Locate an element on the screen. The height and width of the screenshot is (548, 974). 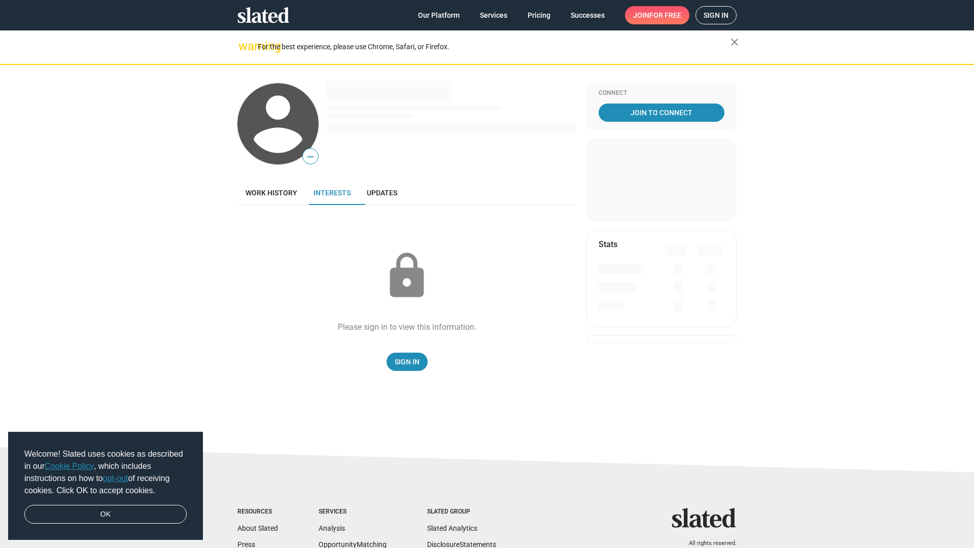
span: for free is located at coordinates (665, 15).